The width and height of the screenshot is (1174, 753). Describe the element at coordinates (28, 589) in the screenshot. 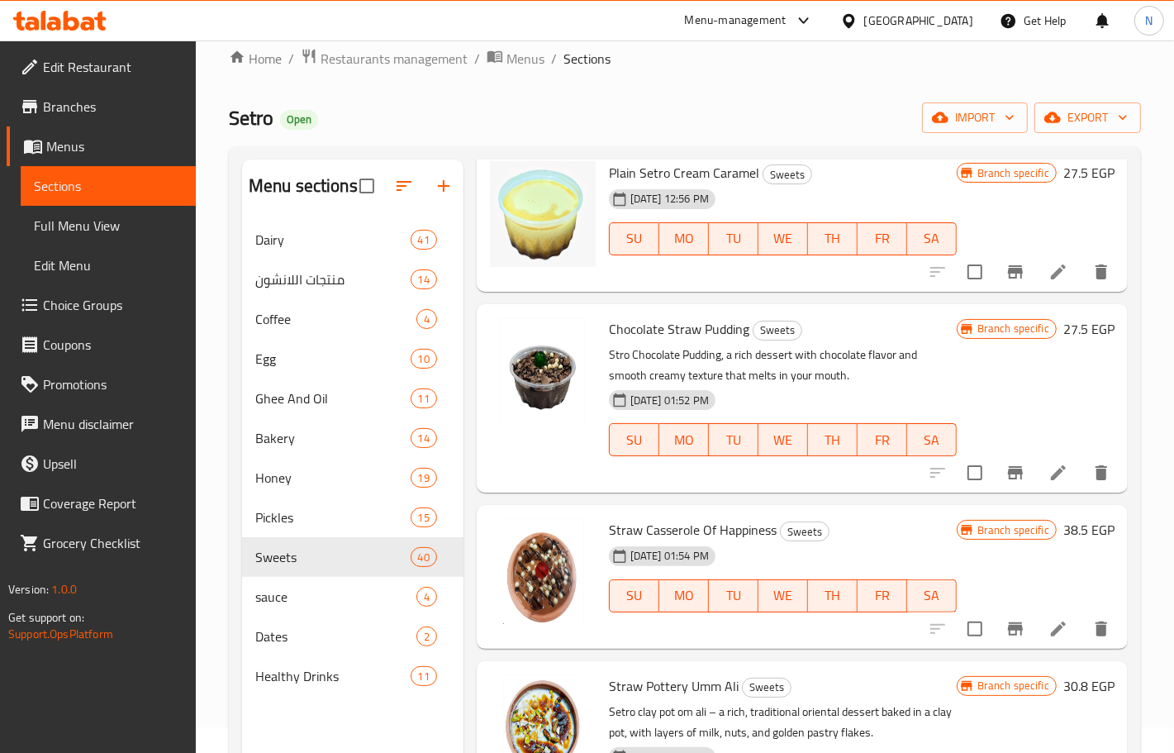

I see `span: Version:` at that location.